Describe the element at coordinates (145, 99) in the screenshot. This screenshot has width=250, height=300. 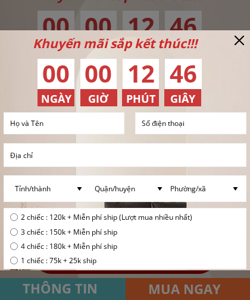
I see `h3: PHÚT` at that location.